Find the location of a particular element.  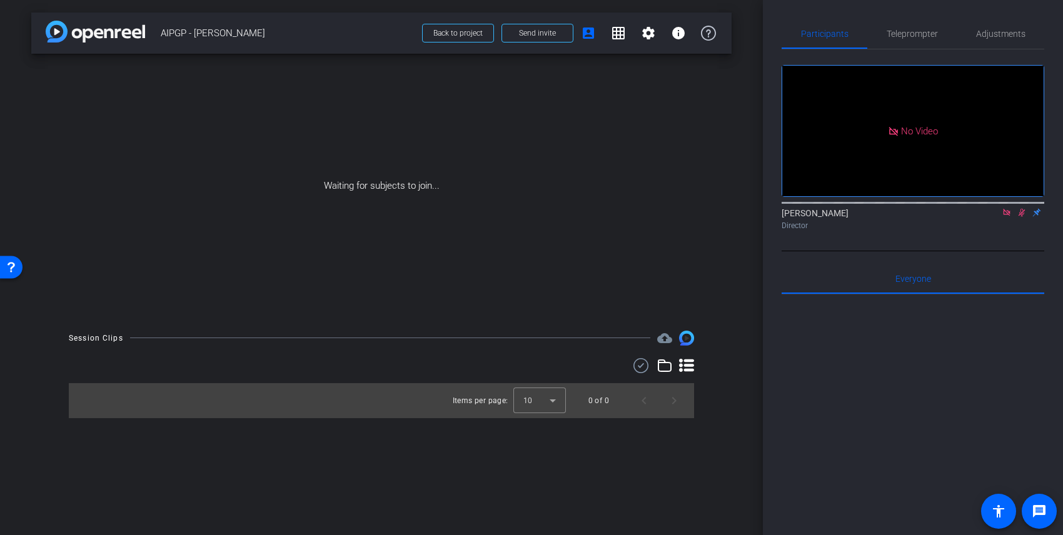

mat-icon: grid_on is located at coordinates (618, 33).